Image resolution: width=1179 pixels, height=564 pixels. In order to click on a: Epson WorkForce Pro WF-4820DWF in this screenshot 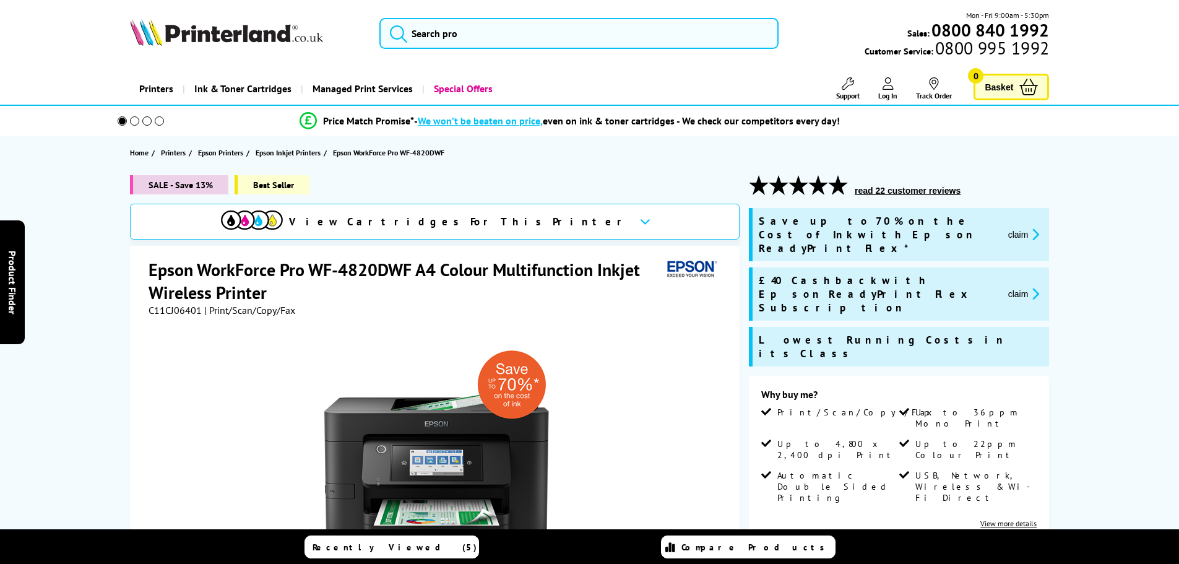, I will do `click(390, 152)`.